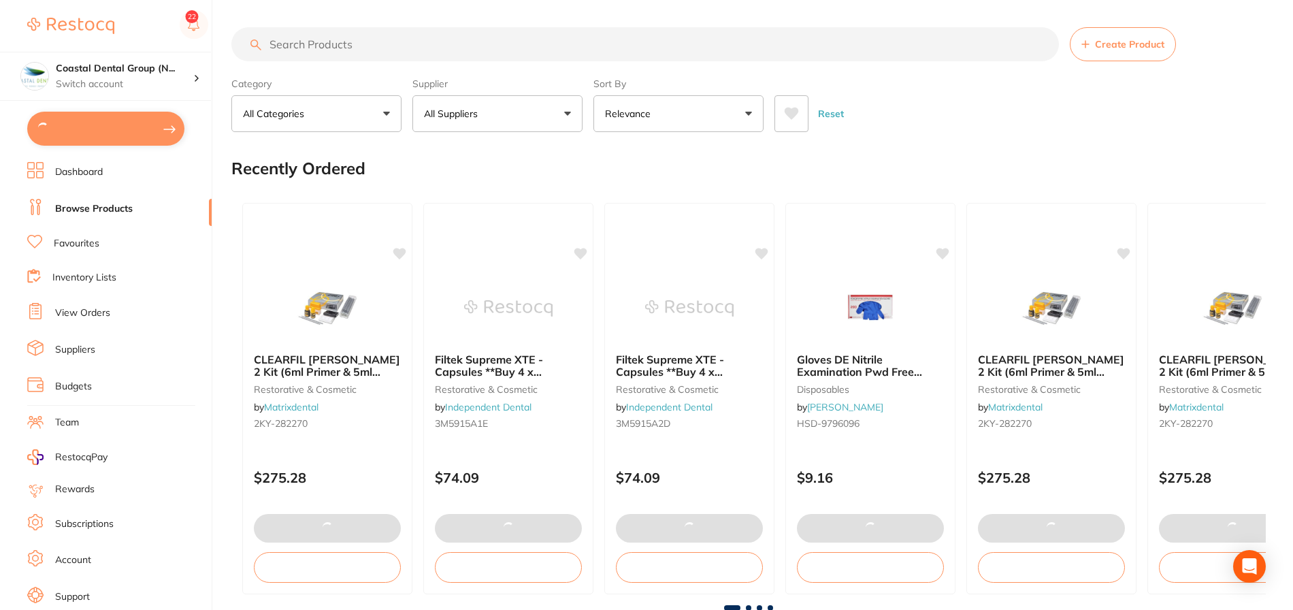  I want to click on small: disposables, so click(870, 389).